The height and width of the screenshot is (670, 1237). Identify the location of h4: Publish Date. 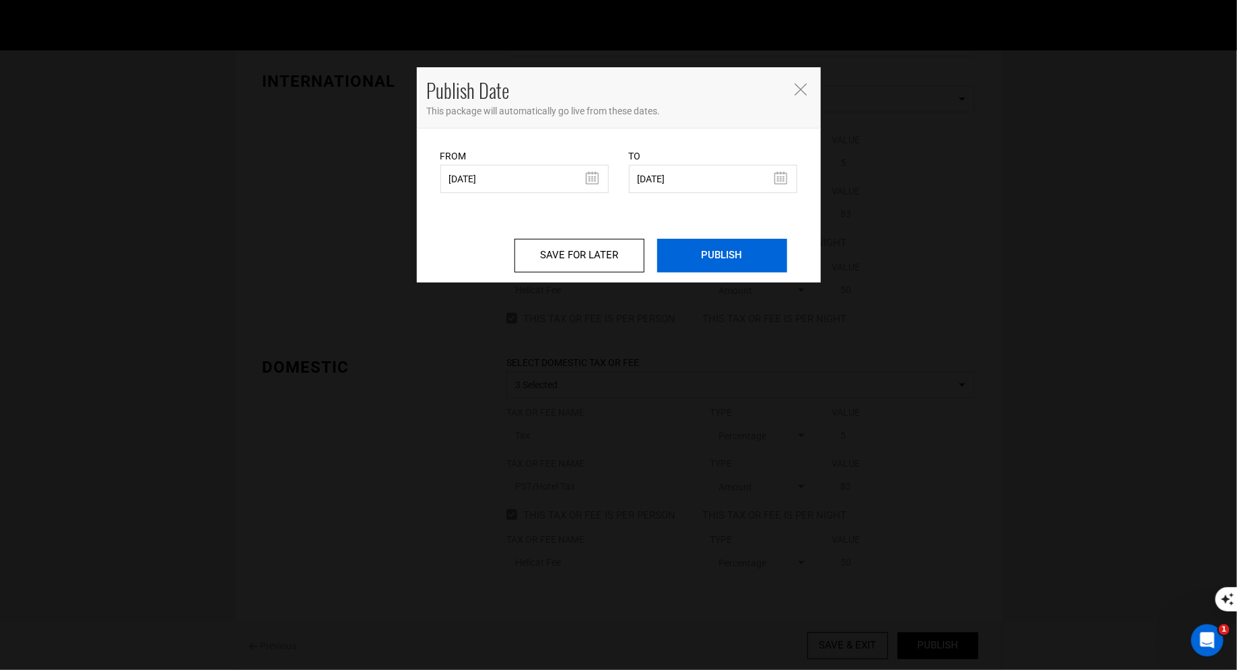
(605, 91).